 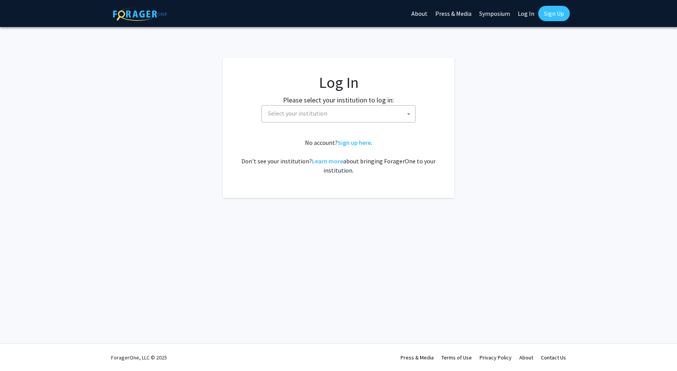 What do you see at coordinates (456, 358) in the screenshot?
I see `a: Terms of Use` at bounding box center [456, 358].